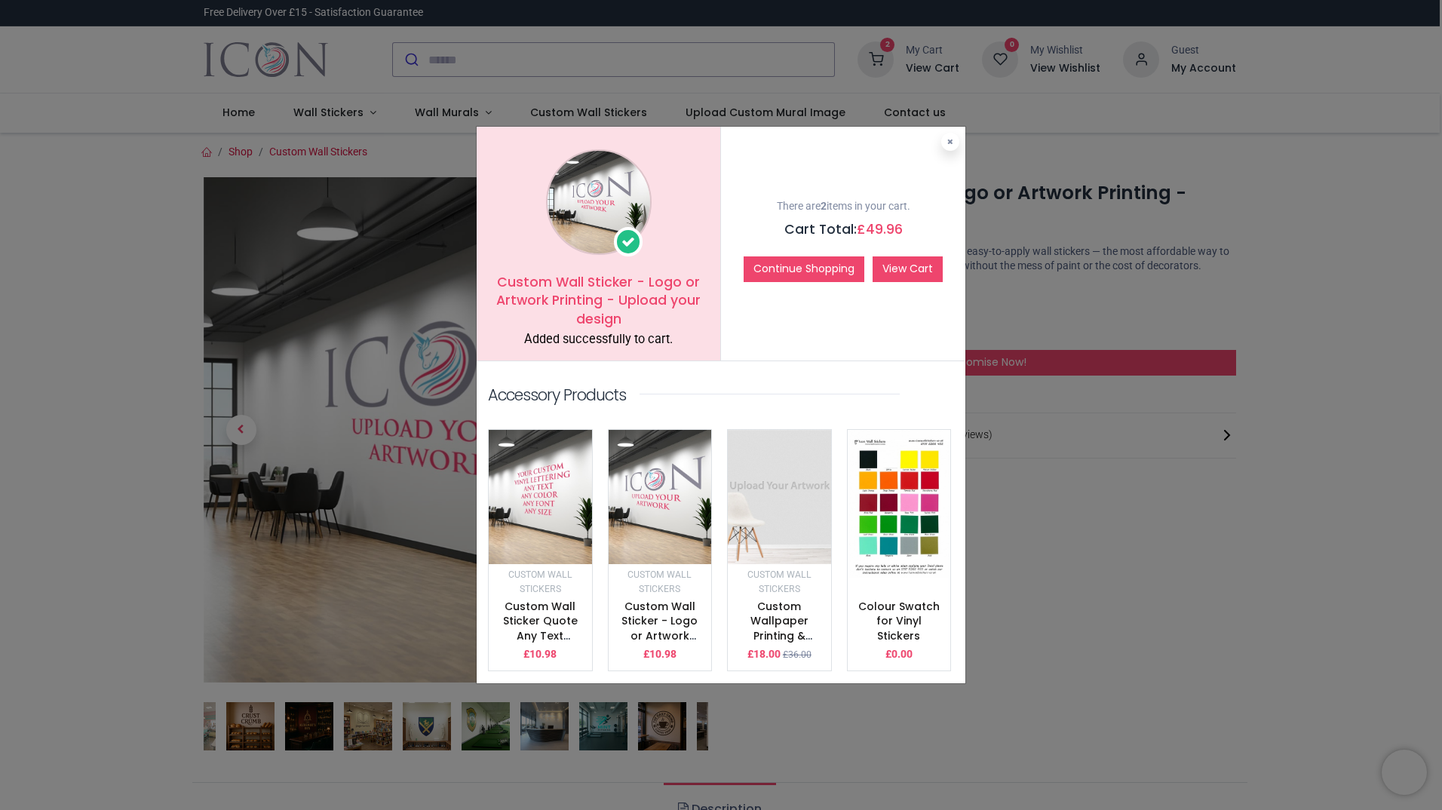 The width and height of the screenshot is (1442, 810). Describe the element at coordinates (598, 339) in the screenshot. I see `div: Added successfully to cart.` at that location.